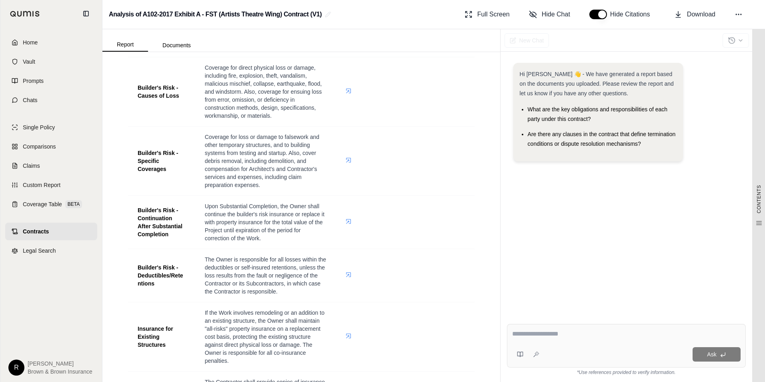  I want to click on span: Builder's Risk - Continuation After Substantial Completion, so click(160, 222).